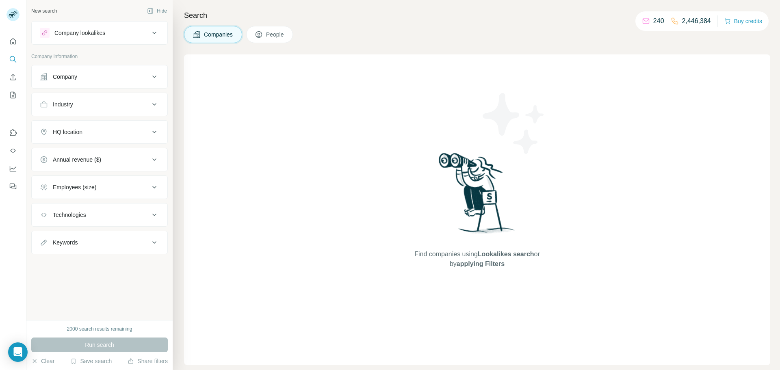 This screenshot has height=370, width=780. Describe the element at coordinates (100, 132) in the screenshot. I see `button: HQ location` at that location.